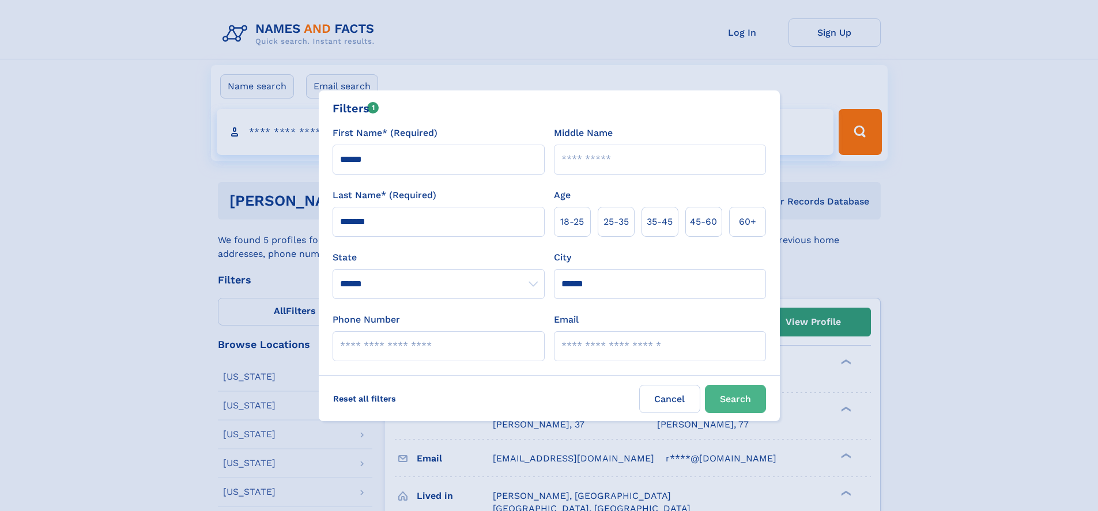 The width and height of the screenshot is (1098, 511). What do you see at coordinates (583, 133) in the screenshot?
I see `label: Middle Name` at bounding box center [583, 133].